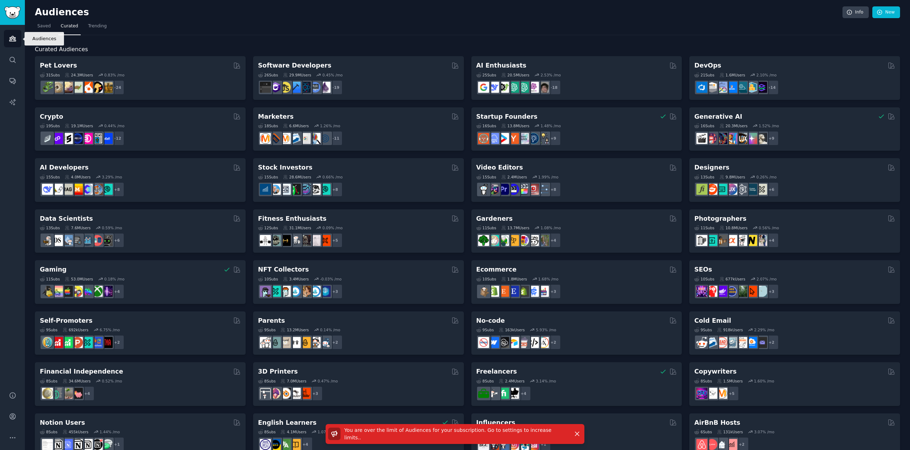 The width and height of the screenshot is (910, 450). Describe the element at coordinates (742, 342) in the screenshot. I see `img: b2b_sales` at that location.